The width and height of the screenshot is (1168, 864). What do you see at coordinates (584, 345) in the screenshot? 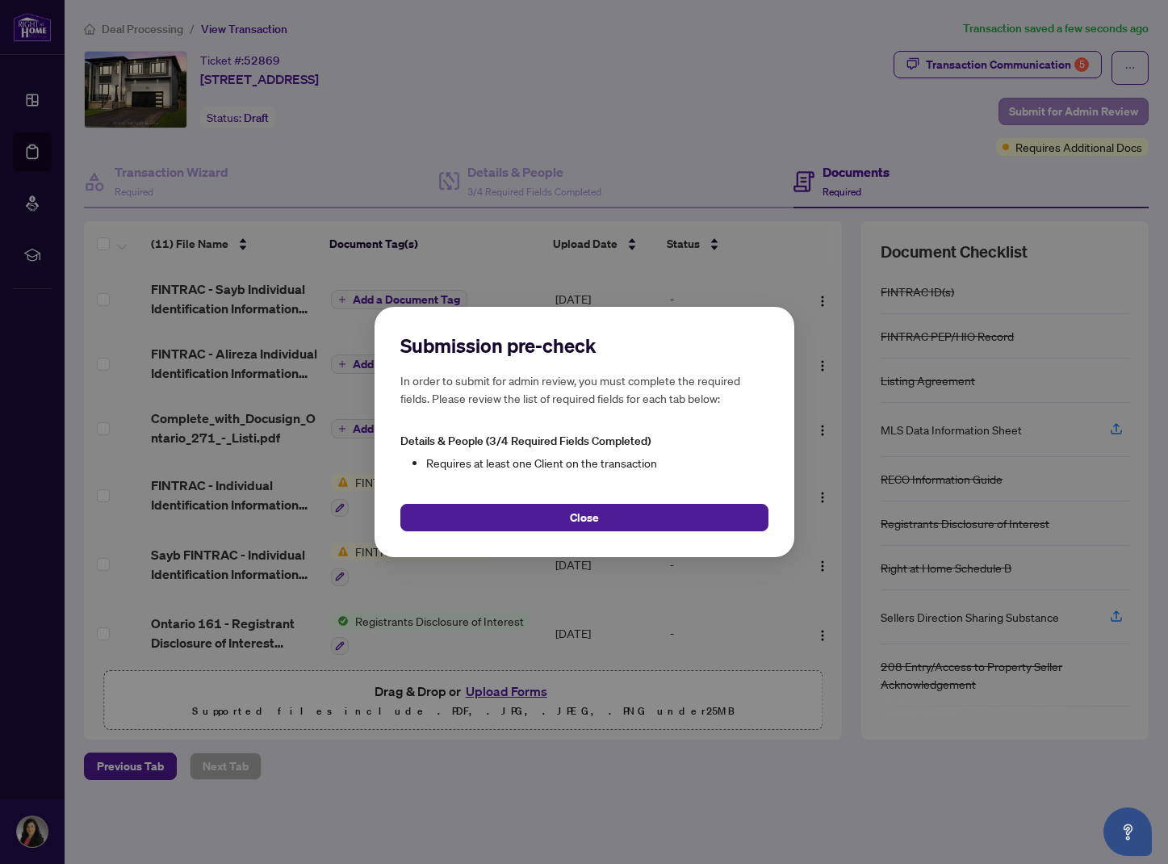
I see `h2: Submission pre-check` at bounding box center [584, 345].